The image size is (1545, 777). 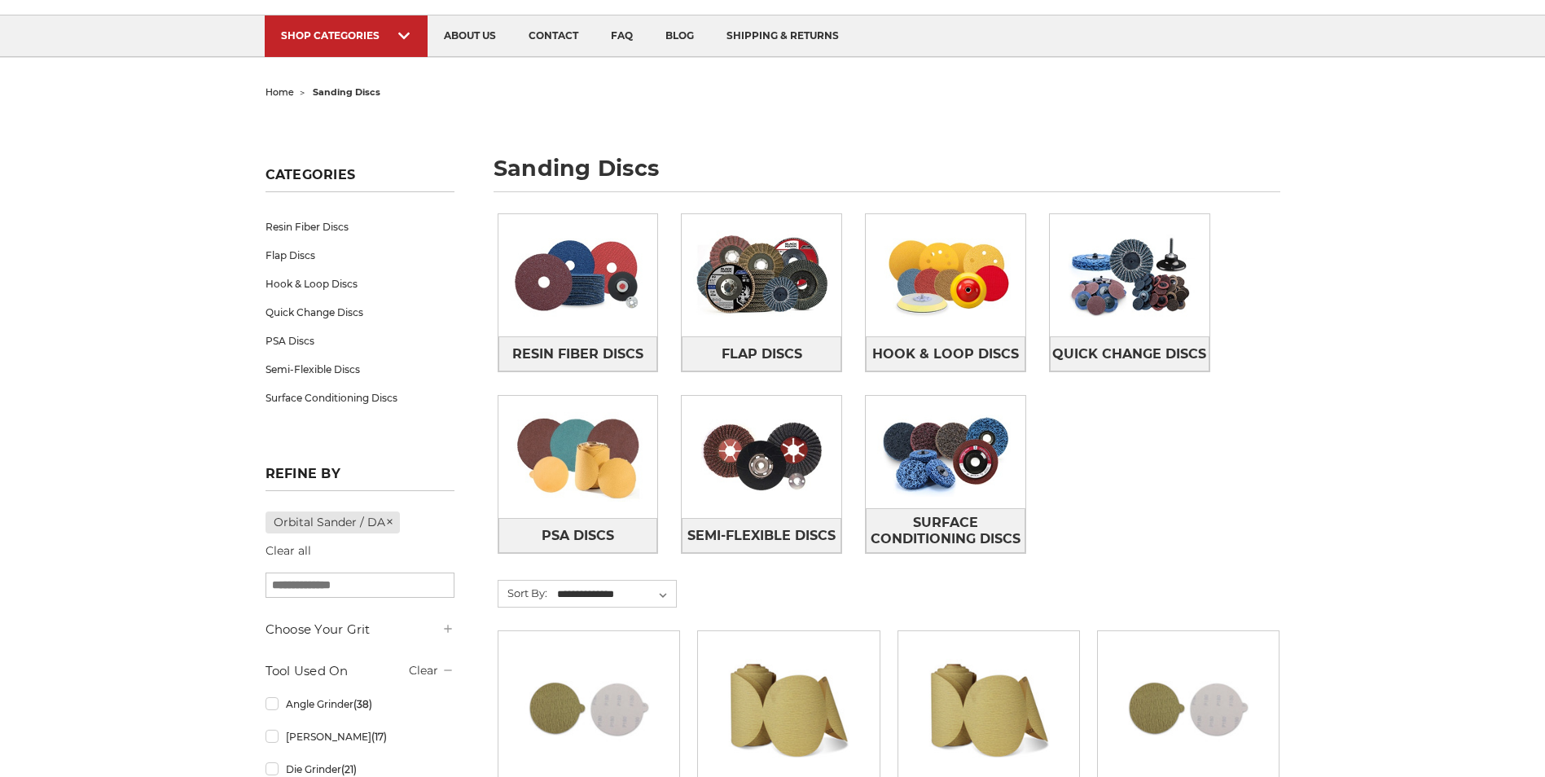 I want to click on img: PSA Discs, so click(x=578, y=457).